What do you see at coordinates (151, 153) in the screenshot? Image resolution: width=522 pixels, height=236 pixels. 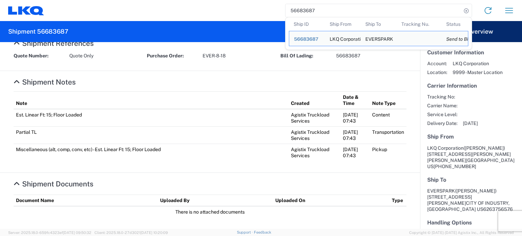 I see `td: Miscellaneous (alt, comp, conv, etc) - Est. Linear Ft: 15; Floor Loaded` at bounding box center [151, 153].